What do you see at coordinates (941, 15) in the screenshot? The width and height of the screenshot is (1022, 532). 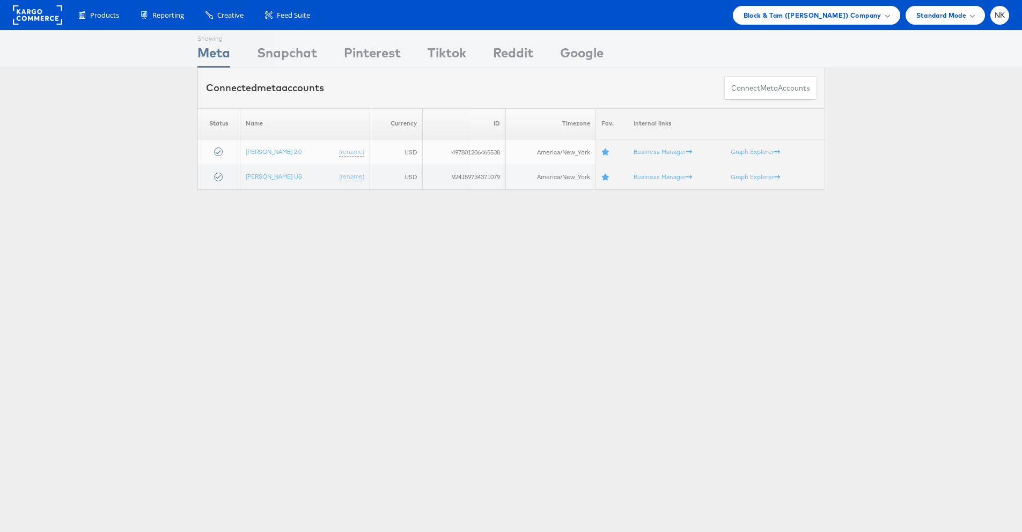 I see `span: Standard Mode` at bounding box center [941, 15].